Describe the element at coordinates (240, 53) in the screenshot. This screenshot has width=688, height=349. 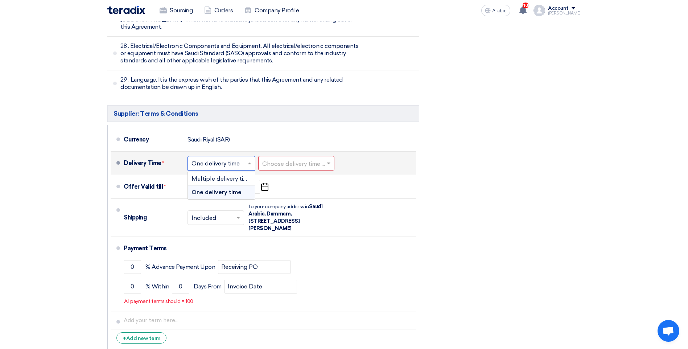
I see `span: 28 . Electrical/Electronic Components and Equipment. All electrical/electronic components or equi...` at that location.